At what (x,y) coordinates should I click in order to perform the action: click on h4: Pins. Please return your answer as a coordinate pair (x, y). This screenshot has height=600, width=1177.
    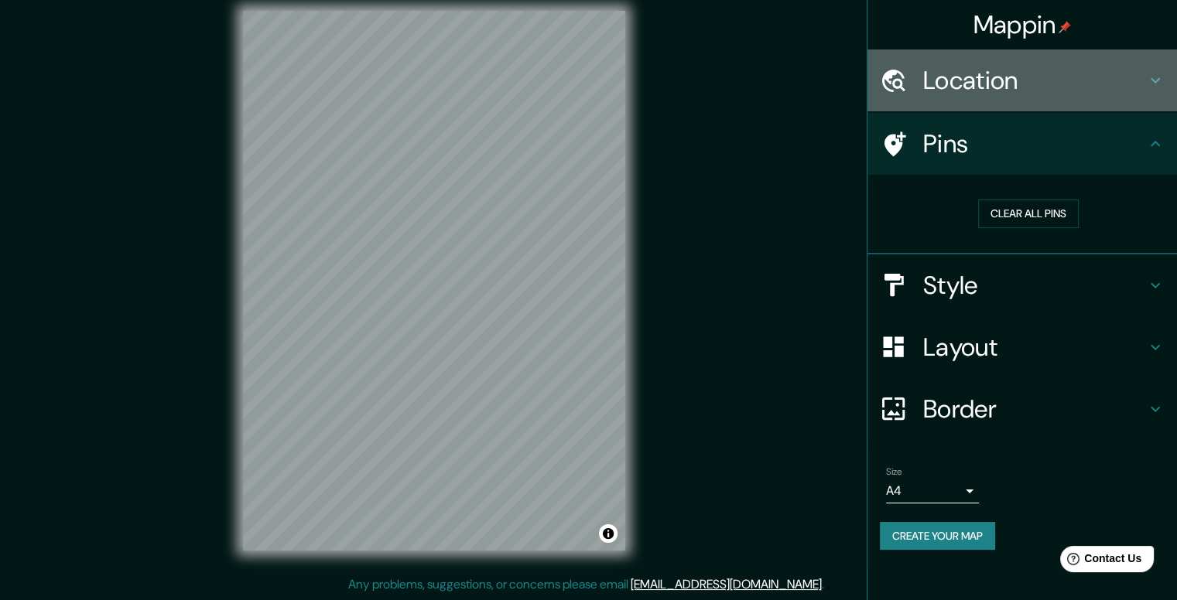
    Looking at the image, I should click on (1034, 144).